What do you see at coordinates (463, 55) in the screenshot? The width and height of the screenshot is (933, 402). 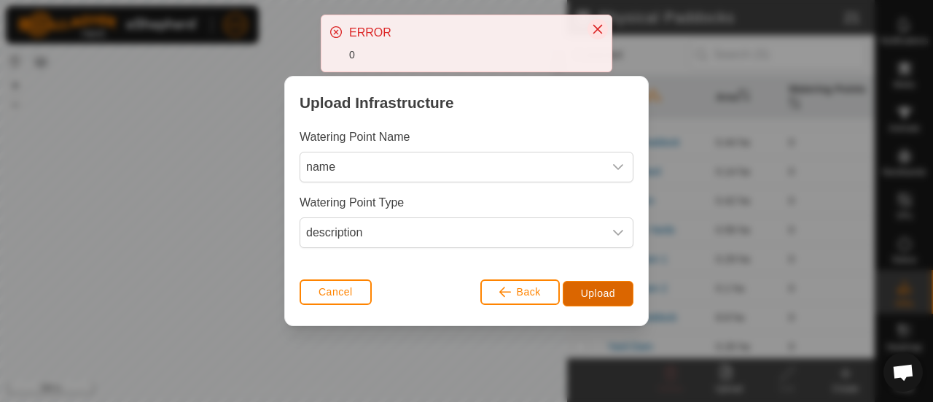 I see `div: 0` at bounding box center [463, 55].